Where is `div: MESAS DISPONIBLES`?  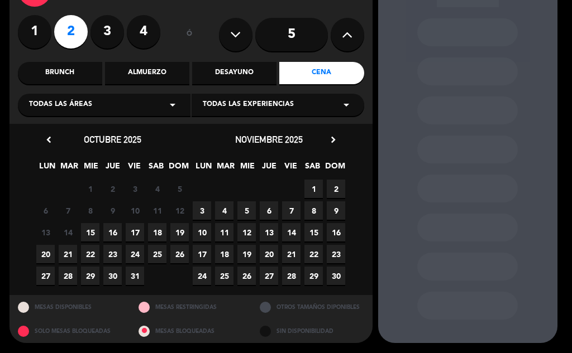 div: MESAS DISPONIBLES is located at coordinates (70, 307).